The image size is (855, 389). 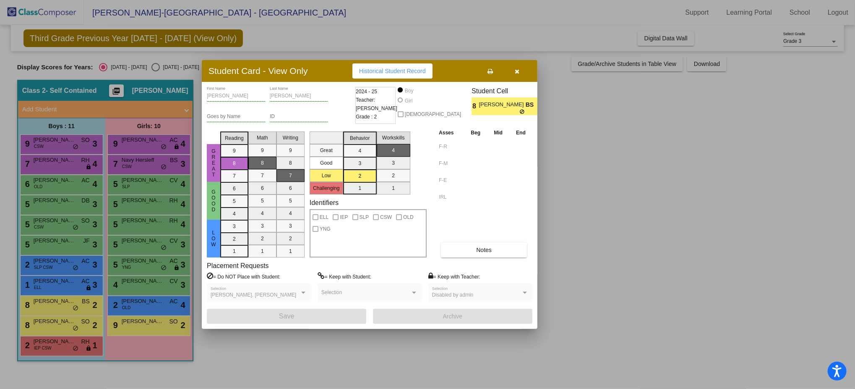 What do you see at coordinates (484, 250) in the screenshot?
I see `span: Notes` at bounding box center [484, 250].